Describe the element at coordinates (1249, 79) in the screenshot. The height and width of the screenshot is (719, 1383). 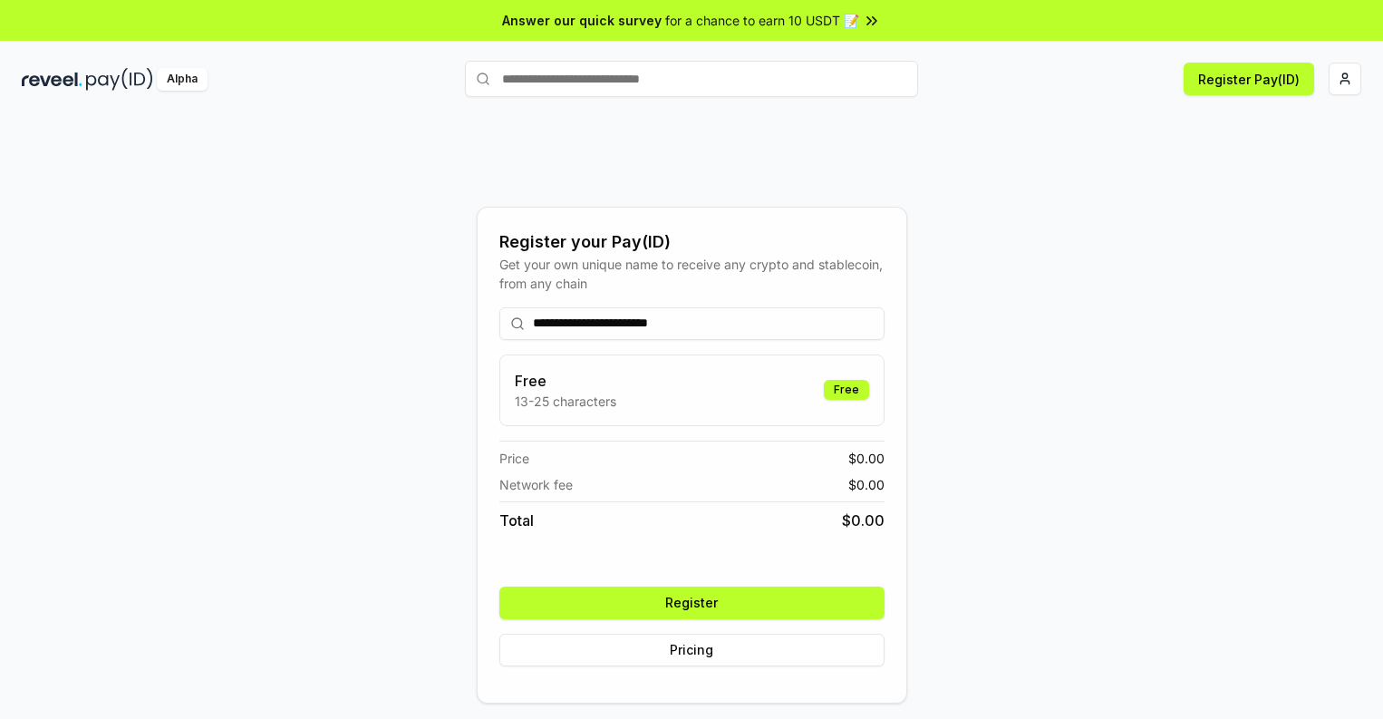
I see `button: Register Pay(ID)` at that location.